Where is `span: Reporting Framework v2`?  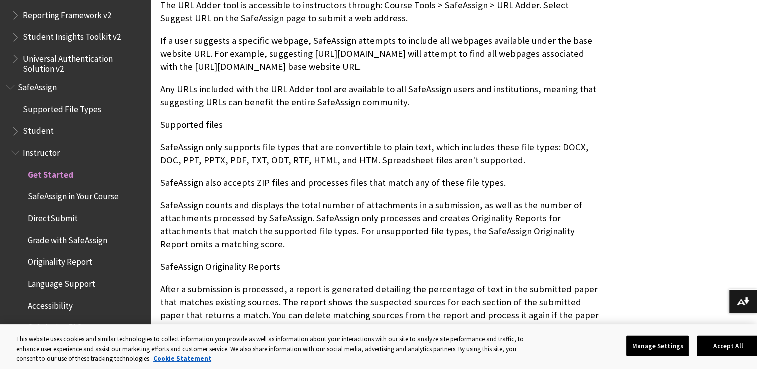
span: Reporting Framework v2 is located at coordinates (67, 14).